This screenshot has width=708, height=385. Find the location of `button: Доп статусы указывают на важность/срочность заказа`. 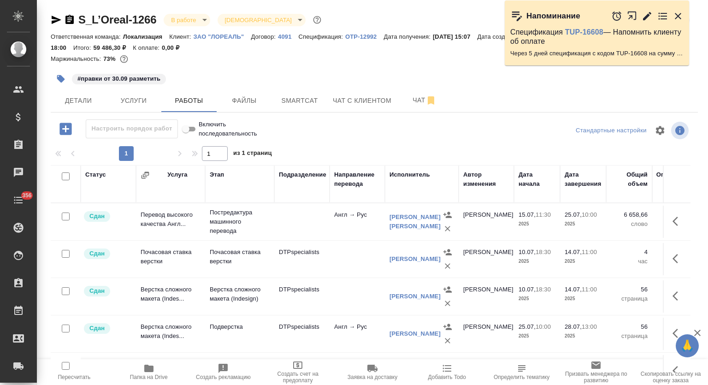

button: Доп статусы указывают на важность/срочность заказа is located at coordinates (317, 20).